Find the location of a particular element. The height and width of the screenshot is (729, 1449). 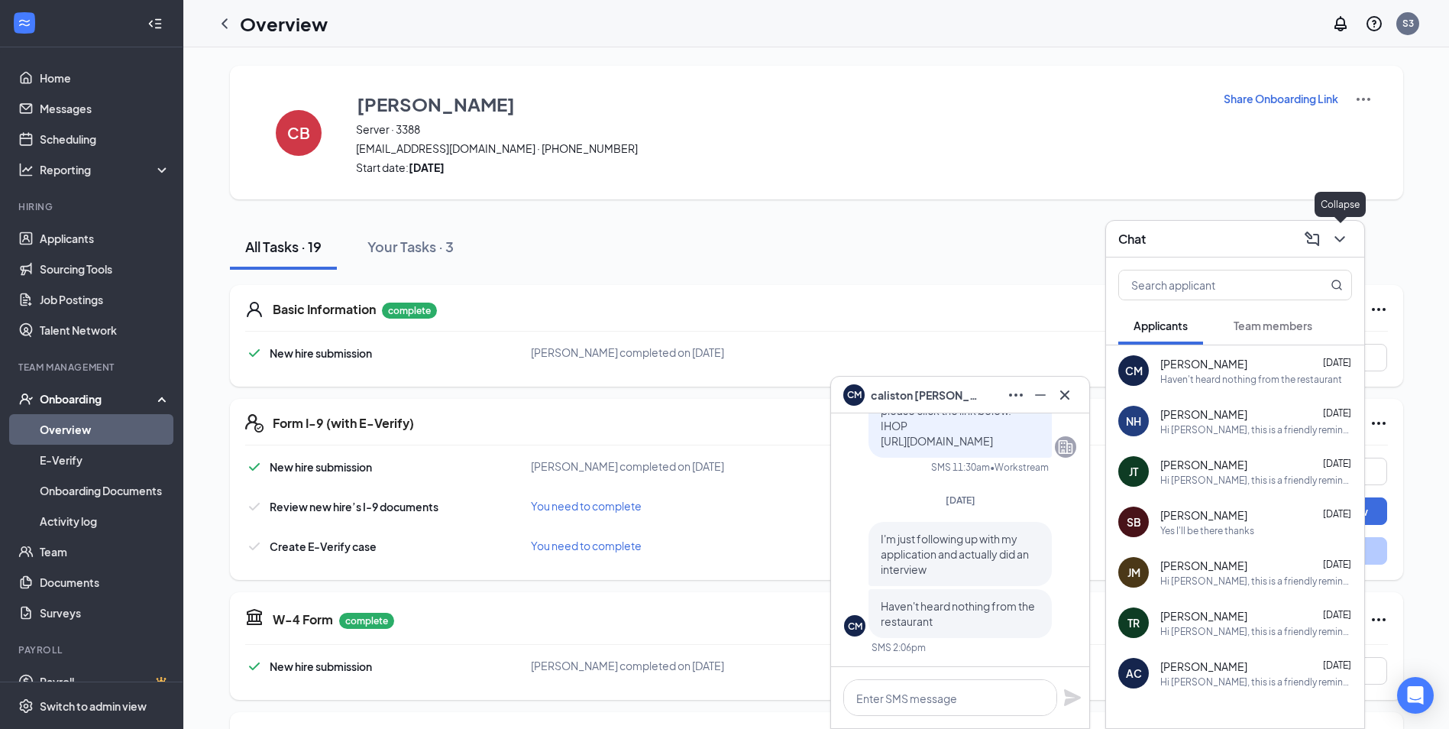

span: I'm just following up with my application and actually did an interview is located at coordinates (955, 554).